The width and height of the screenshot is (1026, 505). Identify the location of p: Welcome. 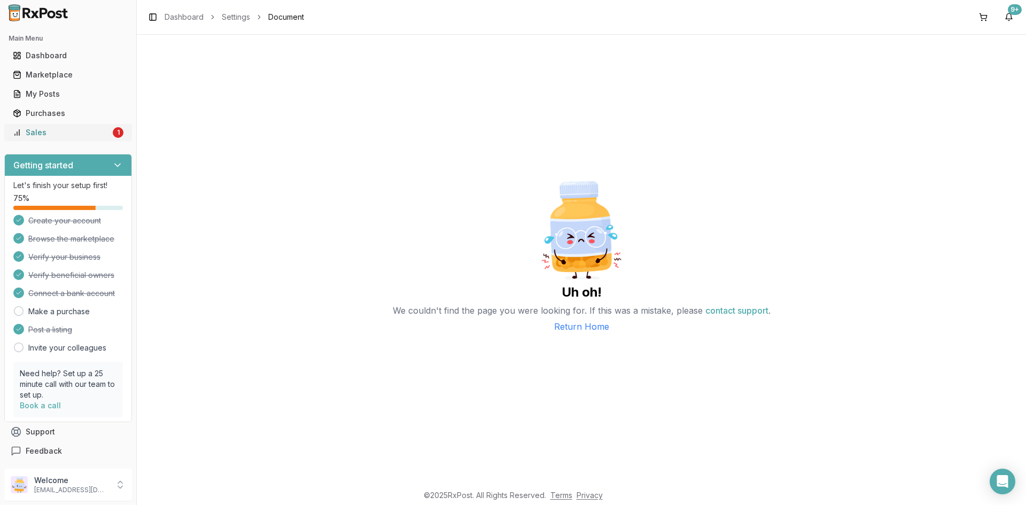
(71, 480).